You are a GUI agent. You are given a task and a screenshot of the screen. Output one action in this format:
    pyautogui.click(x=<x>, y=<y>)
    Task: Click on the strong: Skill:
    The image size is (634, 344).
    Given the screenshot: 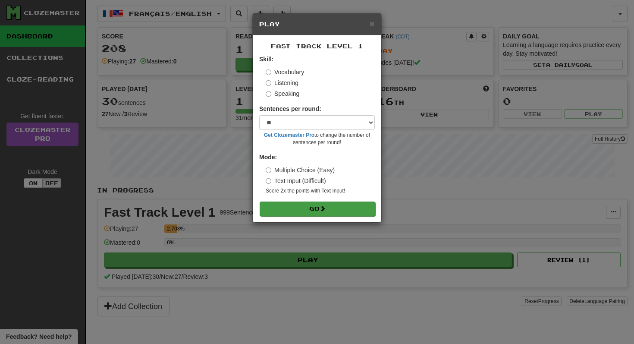 What is the action you would take?
    pyautogui.click(x=266, y=59)
    